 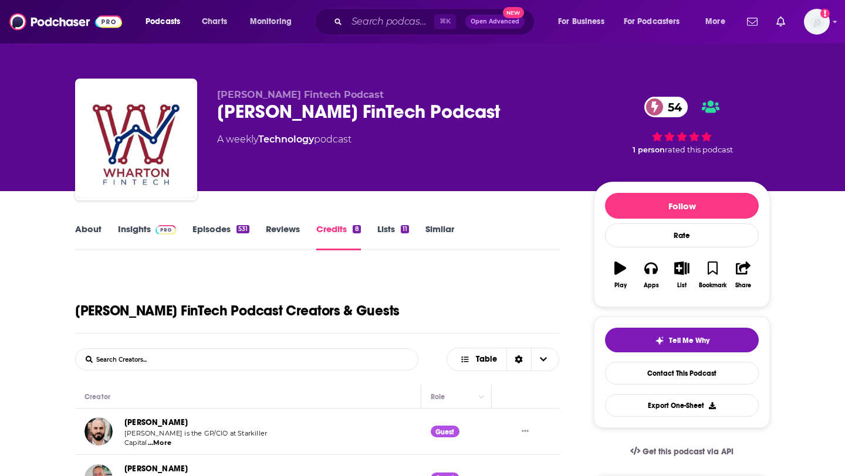 What do you see at coordinates (648, 150) in the screenshot?
I see `span: 1 person` at bounding box center [648, 150].